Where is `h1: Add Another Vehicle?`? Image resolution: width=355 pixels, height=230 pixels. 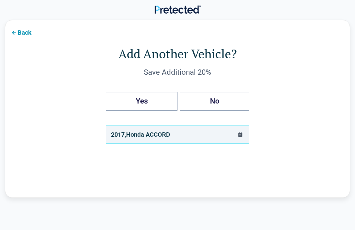
h1: Add Another Vehicle? is located at coordinates (178, 54).